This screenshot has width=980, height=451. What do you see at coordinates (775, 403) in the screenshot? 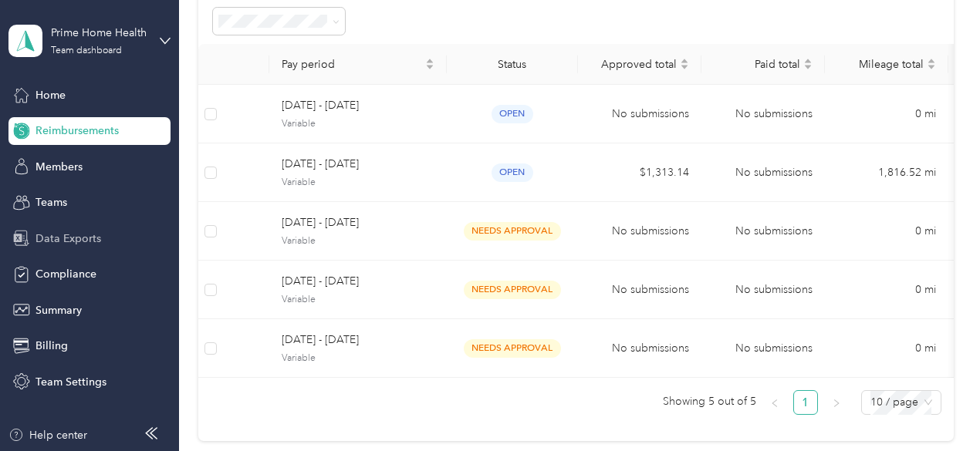
I see `li: Previous Page` at bounding box center [775, 403].